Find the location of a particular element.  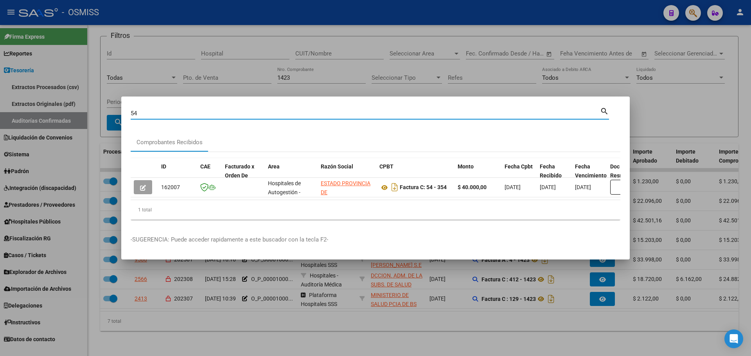

div: 1 total is located at coordinates (375, 210).